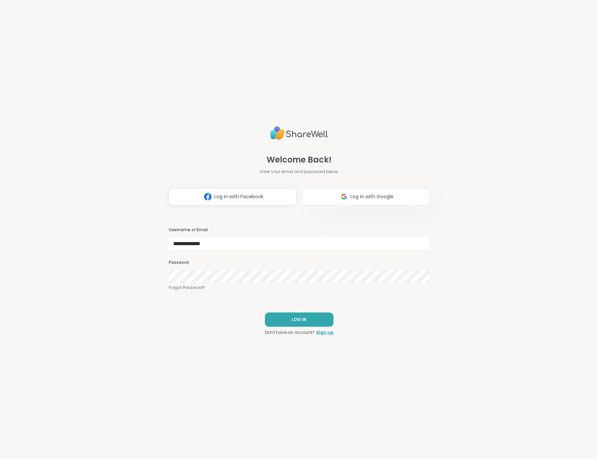 The image size is (598, 459). I want to click on span: Enter your email and password below, so click(299, 172).